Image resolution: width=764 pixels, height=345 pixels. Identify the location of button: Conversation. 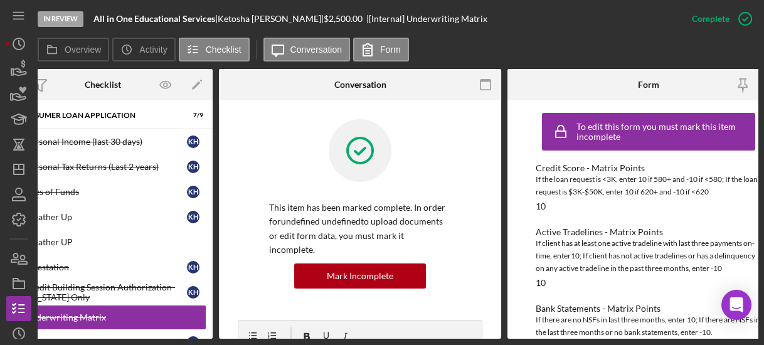
(307, 50).